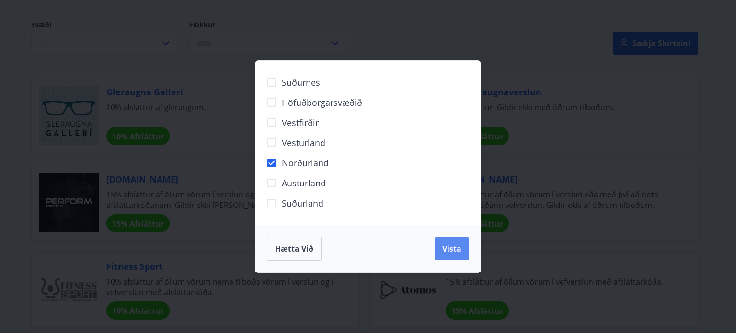 This screenshot has width=736, height=333. I want to click on span: Vesturland, so click(303, 143).